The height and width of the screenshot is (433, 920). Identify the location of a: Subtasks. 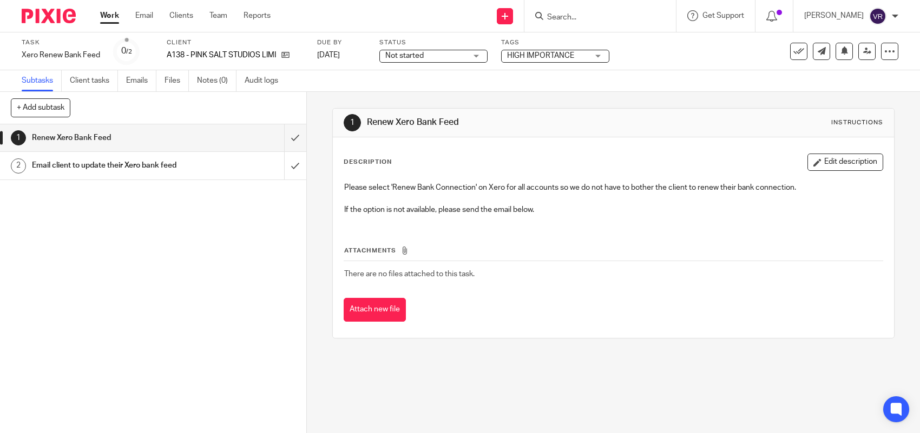
(42, 81).